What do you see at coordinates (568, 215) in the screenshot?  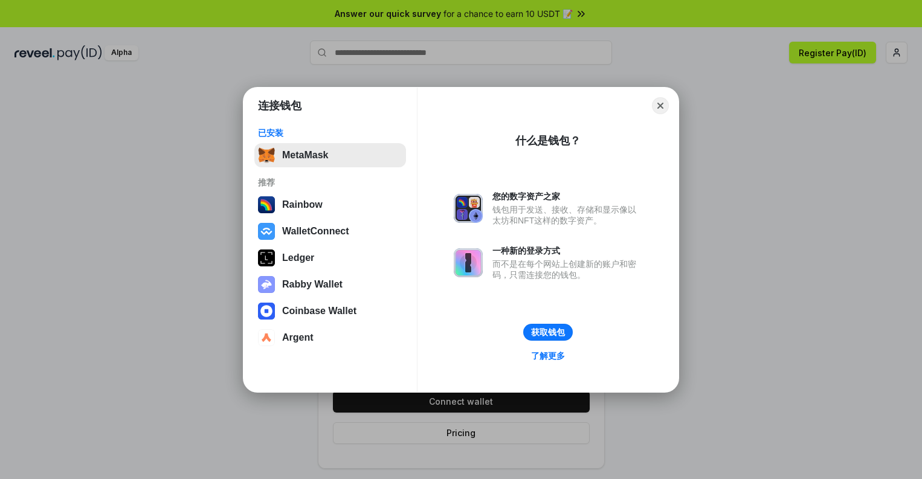 I see `div: 钱包用于发送、接收、存储和显示像以太坊和NFT这样的数字资产。` at bounding box center [568, 215].